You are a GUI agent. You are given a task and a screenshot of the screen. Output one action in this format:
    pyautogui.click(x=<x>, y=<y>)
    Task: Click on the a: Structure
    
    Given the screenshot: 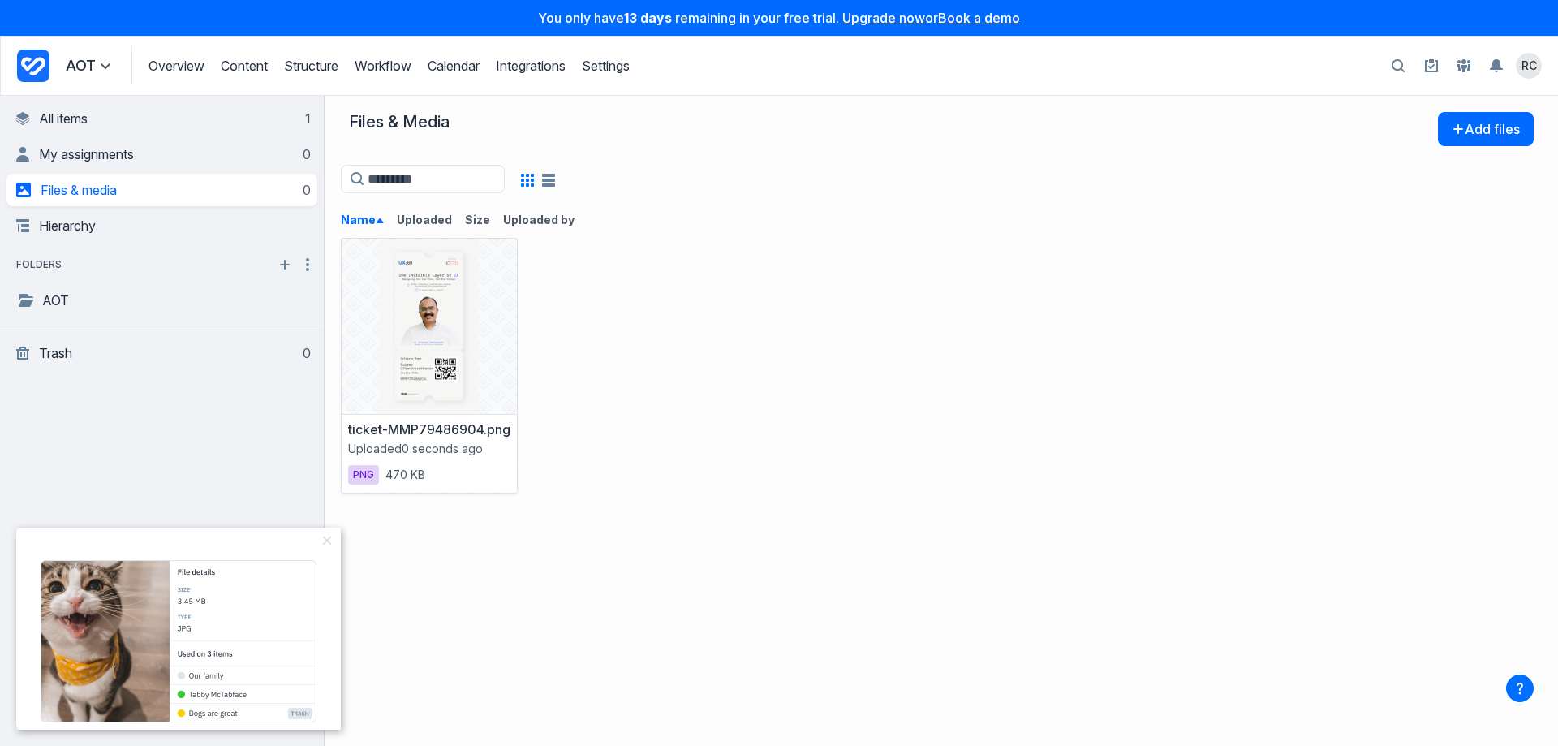 What is the action you would take?
    pyautogui.click(x=311, y=66)
    